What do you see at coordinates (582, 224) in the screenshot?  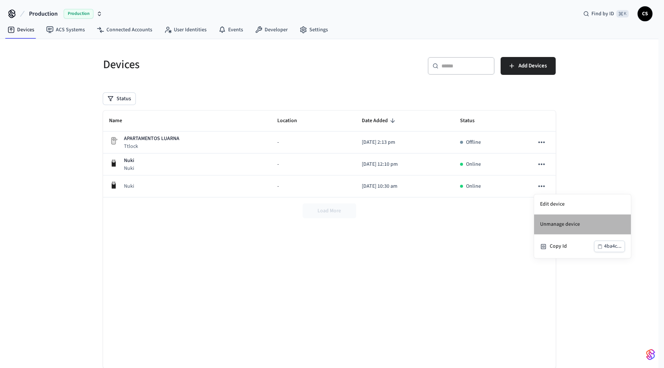 I see `li: Unmanage device` at bounding box center [582, 224].